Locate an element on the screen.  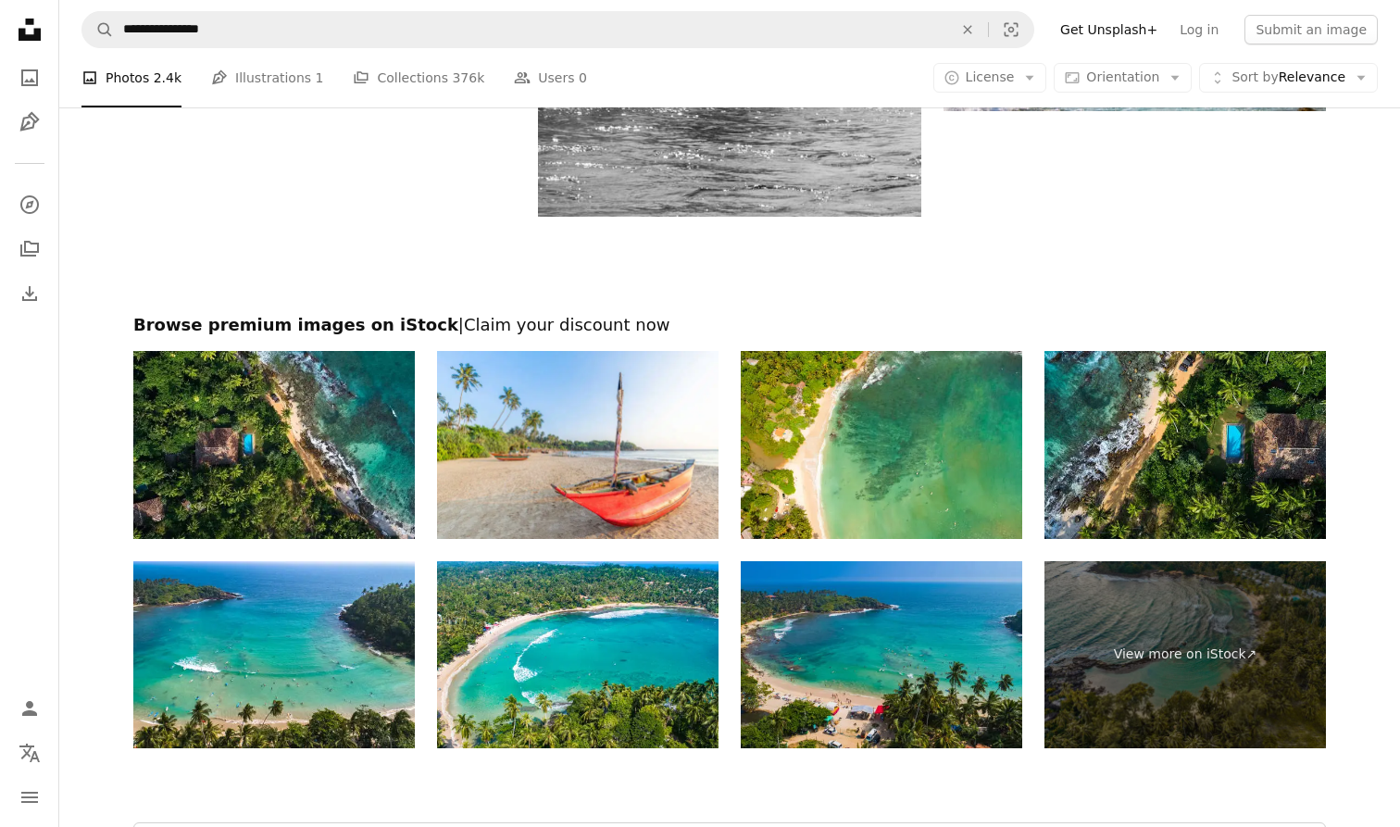
a: Collections is located at coordinates (30, 249).